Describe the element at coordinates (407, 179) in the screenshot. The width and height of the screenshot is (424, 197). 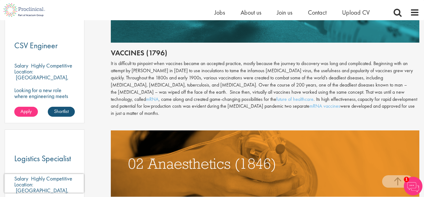
I see `span: 1` at that location.